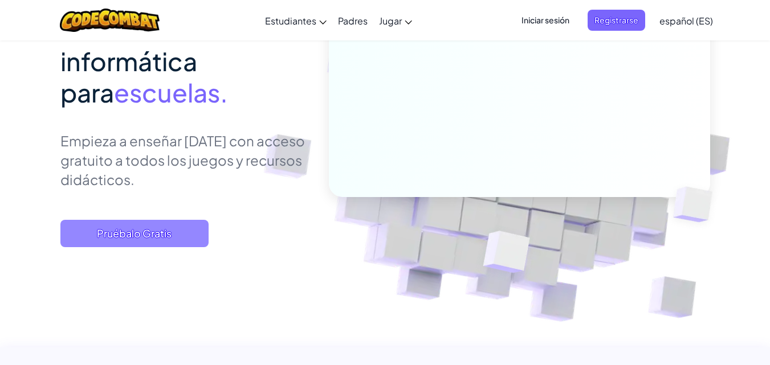  What do you see at coordinates (353, 21) in the screenshot?
I see `font: Padres` at bounding box center [353, 21].